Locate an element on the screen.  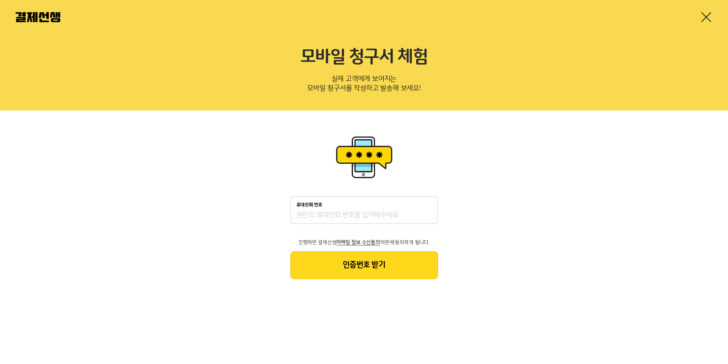
button: 인증번호 받기 is located at coordinates (364, 265).